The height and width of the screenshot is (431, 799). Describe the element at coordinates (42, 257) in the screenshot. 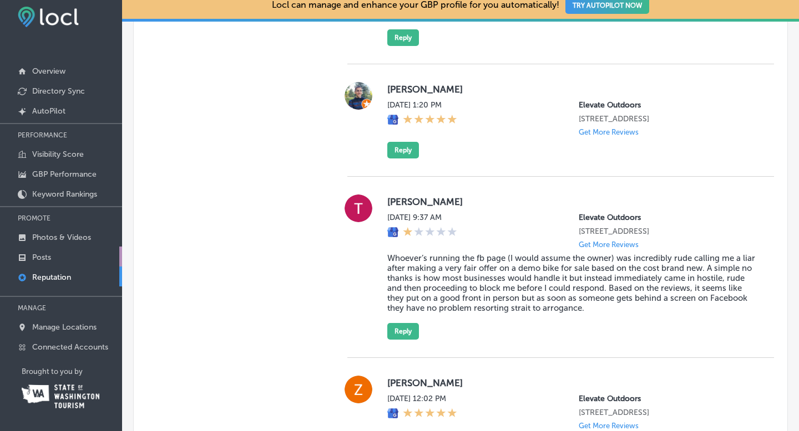

I see `p: Posts` at that location.